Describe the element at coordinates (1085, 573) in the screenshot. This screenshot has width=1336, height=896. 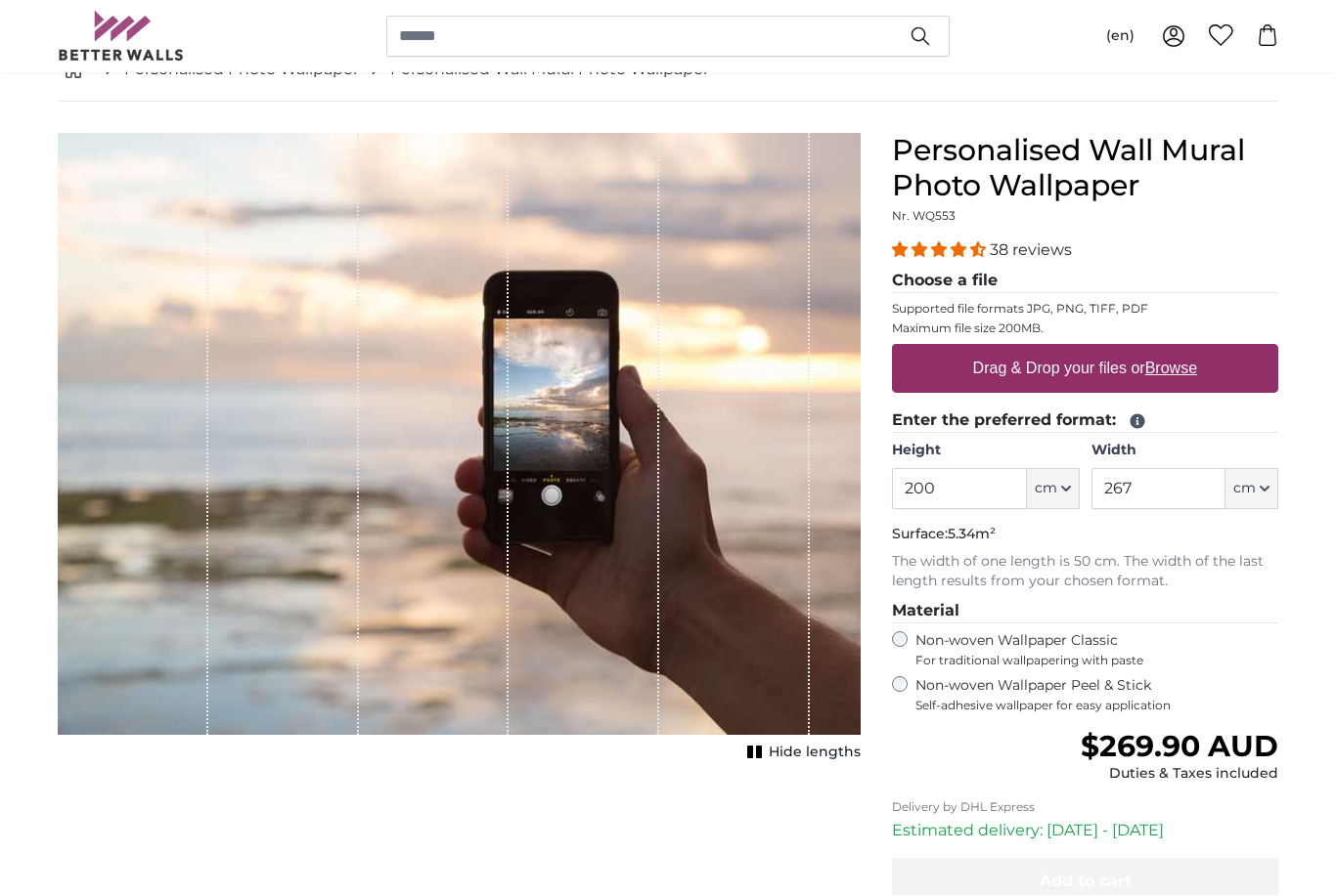
I see `p: The width of one length is 50 cm. The width of the last length results from your chosen format.` at that location.